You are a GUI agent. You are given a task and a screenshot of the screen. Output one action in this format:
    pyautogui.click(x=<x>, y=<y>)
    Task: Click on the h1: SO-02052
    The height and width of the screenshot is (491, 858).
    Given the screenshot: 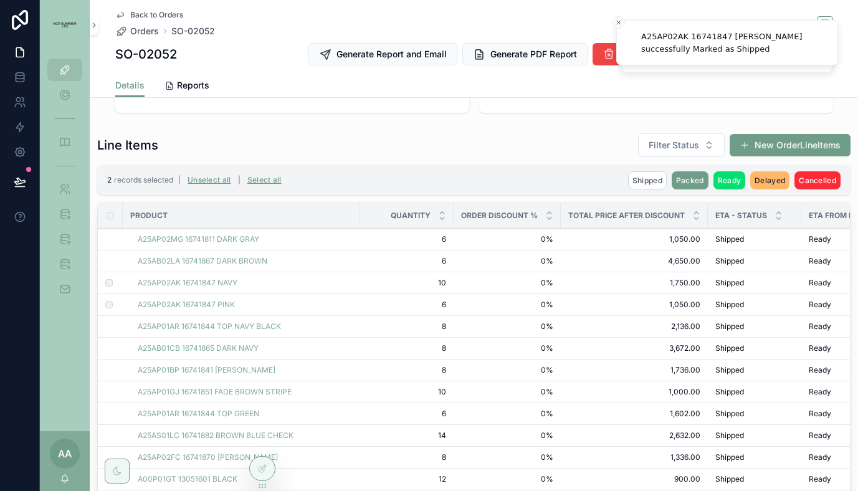 What is the action you would take?
    pyautogui.click(x=146, y=54)
    